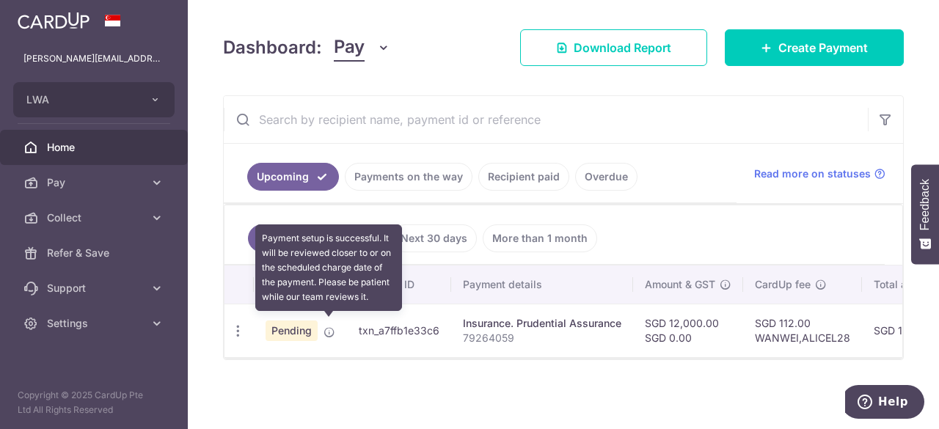  Describe the element at coordinates (399, 330) in the screenshot. I see `td: txn_a7ffb1e33c6` at that location.